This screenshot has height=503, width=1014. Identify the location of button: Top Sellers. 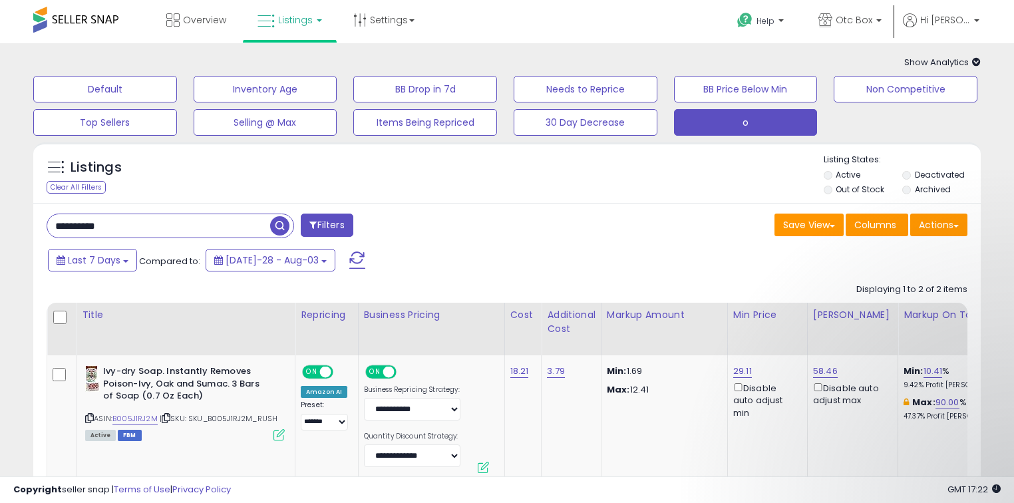
(105, 122).